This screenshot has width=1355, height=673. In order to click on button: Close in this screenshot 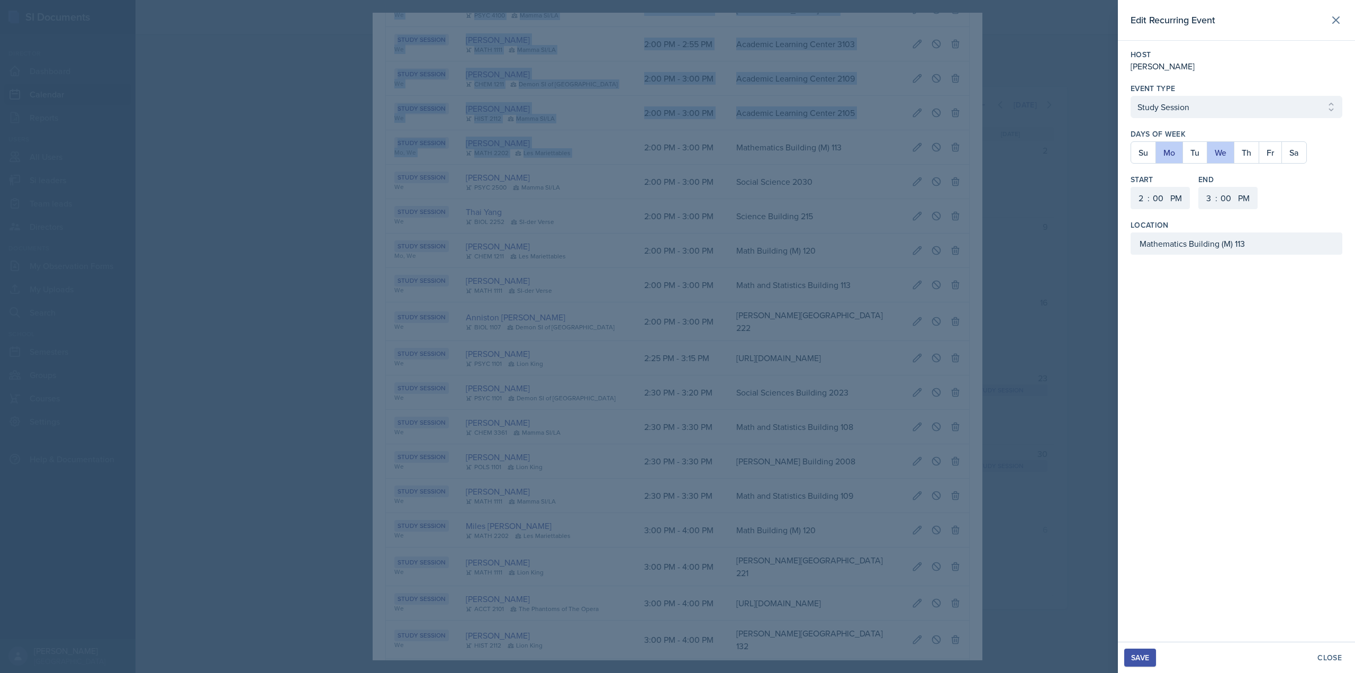, I will do `click(1330, 657)`.